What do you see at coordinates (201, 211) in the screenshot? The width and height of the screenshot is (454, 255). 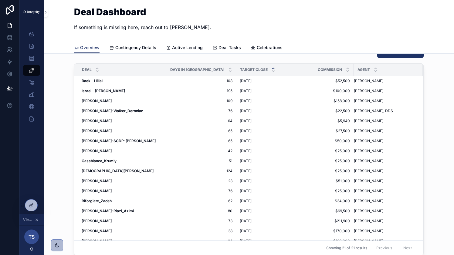 I see `span: 80` at bounding box center [201, 211].